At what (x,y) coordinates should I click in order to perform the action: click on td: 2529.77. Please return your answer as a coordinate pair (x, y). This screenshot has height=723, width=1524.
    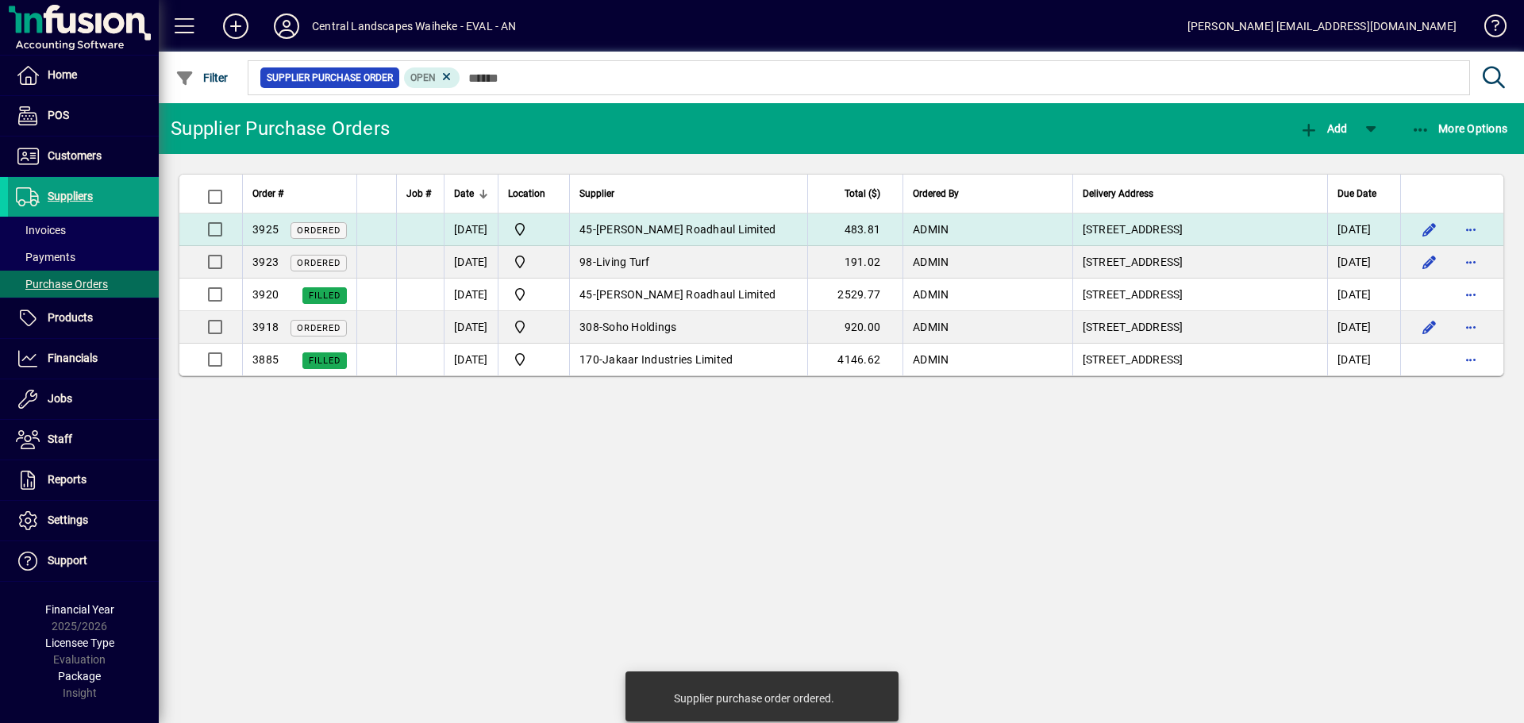
    Looking at the image, I should click on (855, 294).